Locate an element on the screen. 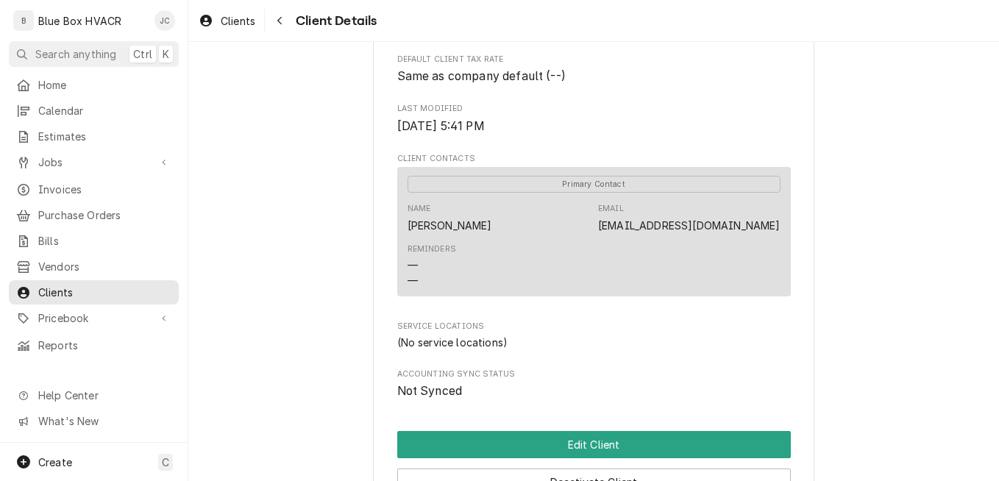 Image resolution: width=999 pixels, height=481 pixels. div: Client Contacts is located at coordinates (594, 227).